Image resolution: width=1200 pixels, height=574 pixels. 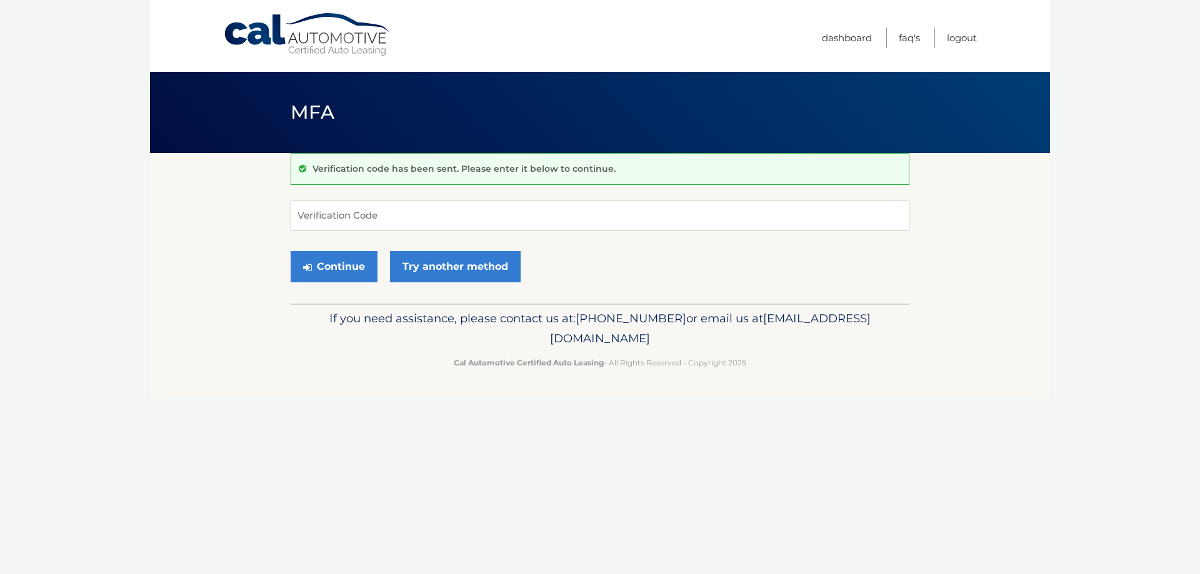 What do you see at coordinates (600, 362) in the screenshot?
I see `p: - All Rights Reserved - Copyright 2025` at bounding box center [600, 362].